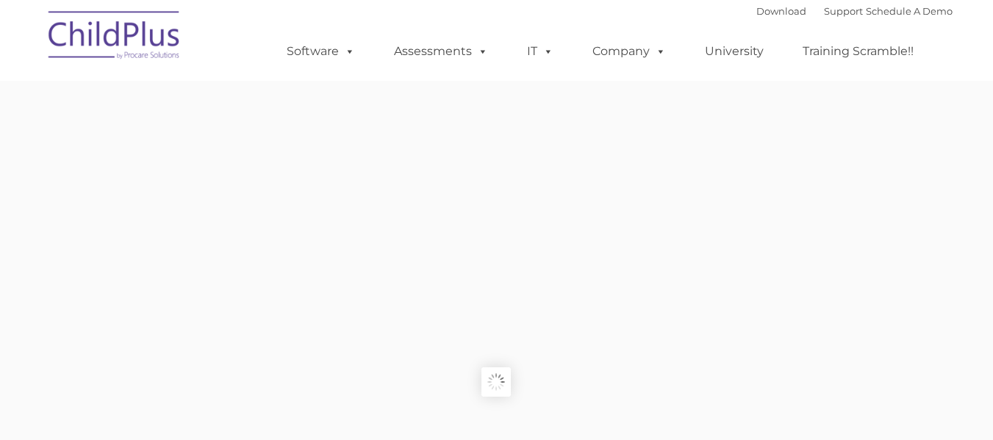 Image resolution: width=993 pixels, height=440 pixels. What do you see at coordinates (540, 51) in the screenshot?
I see `a: IT` at bounding box center [540, 51].